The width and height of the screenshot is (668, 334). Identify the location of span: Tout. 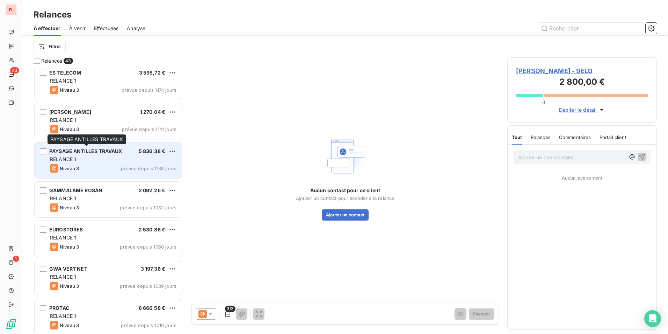
(517, 137).